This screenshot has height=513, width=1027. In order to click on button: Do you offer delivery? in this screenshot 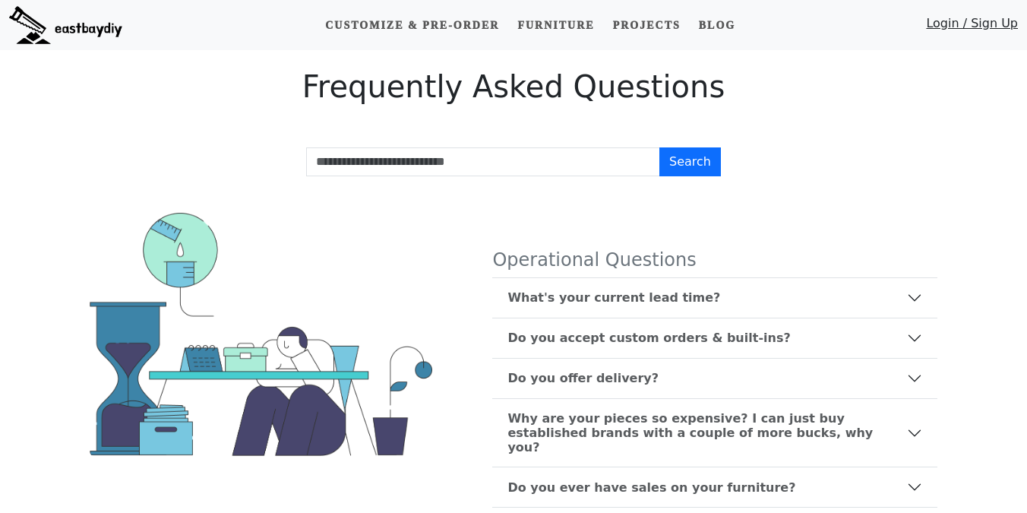, I will do `click(715, 378)`.